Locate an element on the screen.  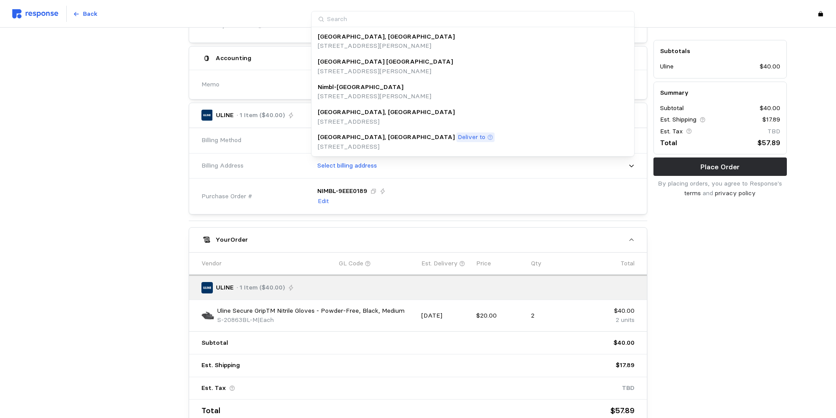
h5: Subtotals is located at coordinates (720, 51).